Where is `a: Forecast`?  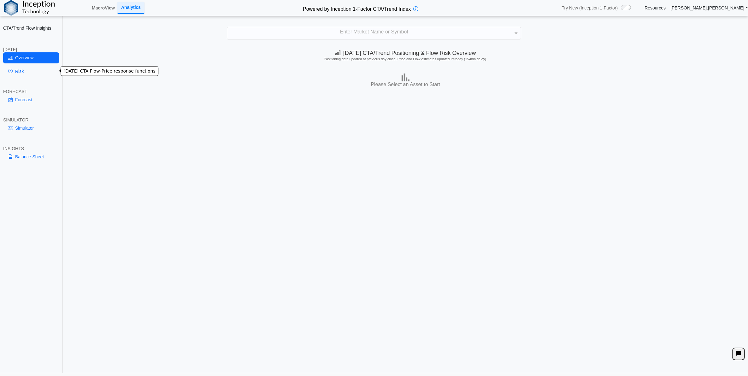 a: Forecast is located at coordinates (31, 100).